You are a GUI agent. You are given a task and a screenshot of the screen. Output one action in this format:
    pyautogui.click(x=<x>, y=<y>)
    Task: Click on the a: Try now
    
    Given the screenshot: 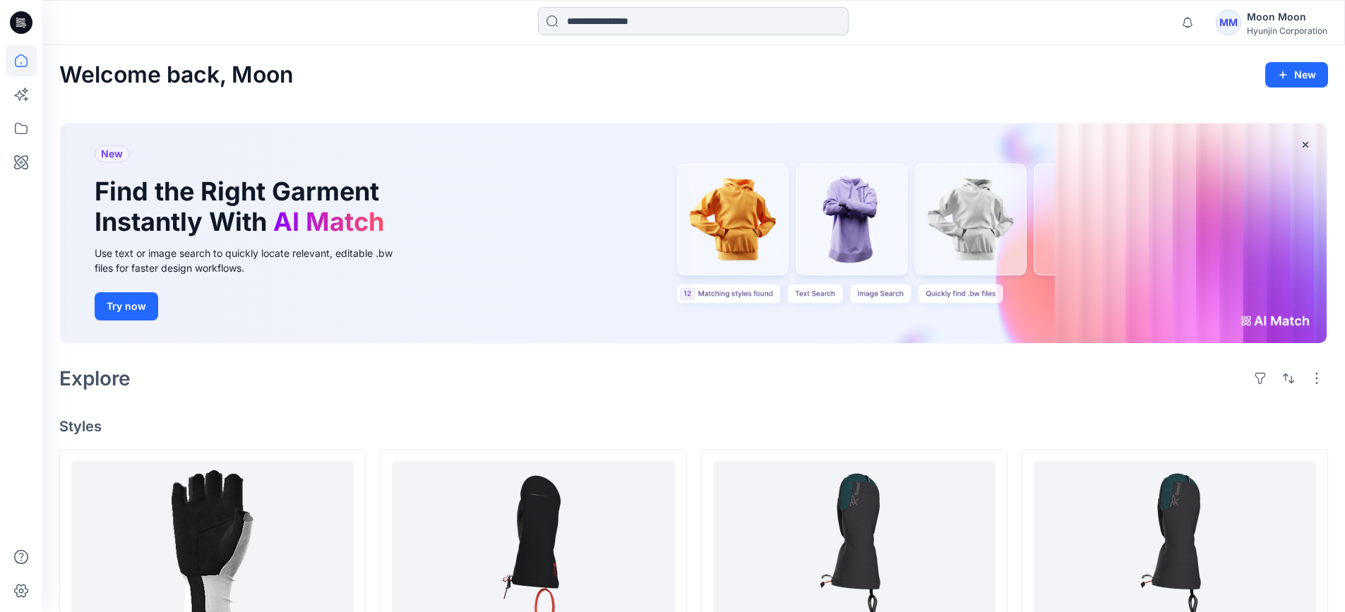 What is the action you would take?
    pyautogui.click(x=126, y=306)
    